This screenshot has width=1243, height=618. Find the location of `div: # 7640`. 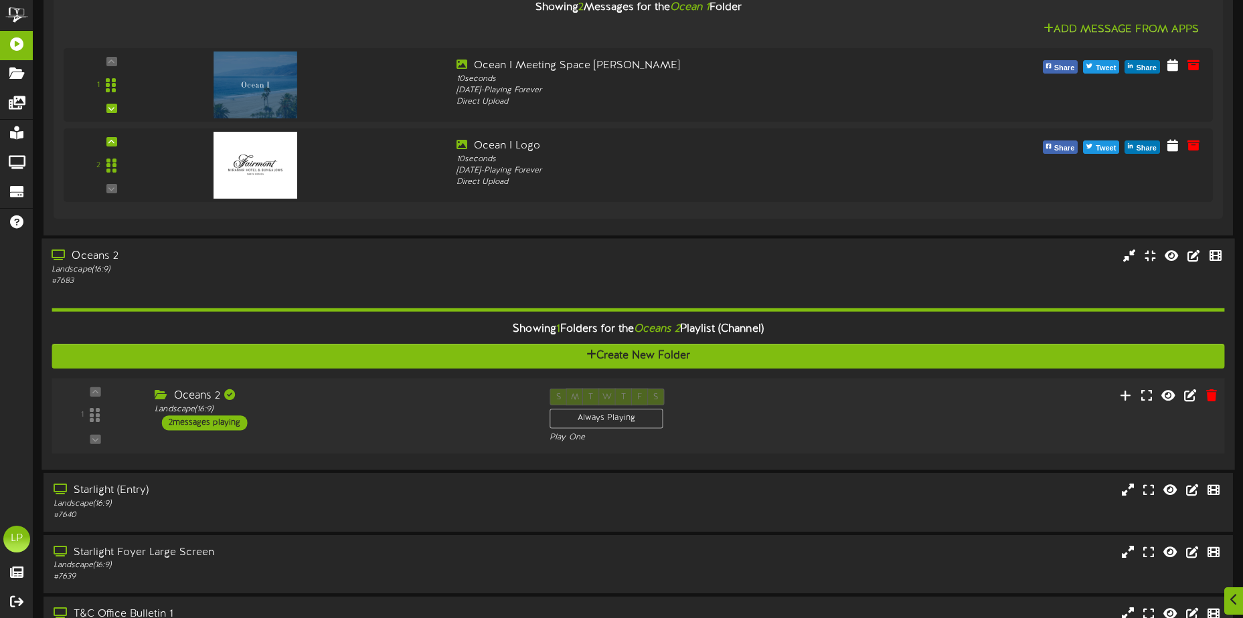

div: # 7640 is located at coordinates (291, 515).